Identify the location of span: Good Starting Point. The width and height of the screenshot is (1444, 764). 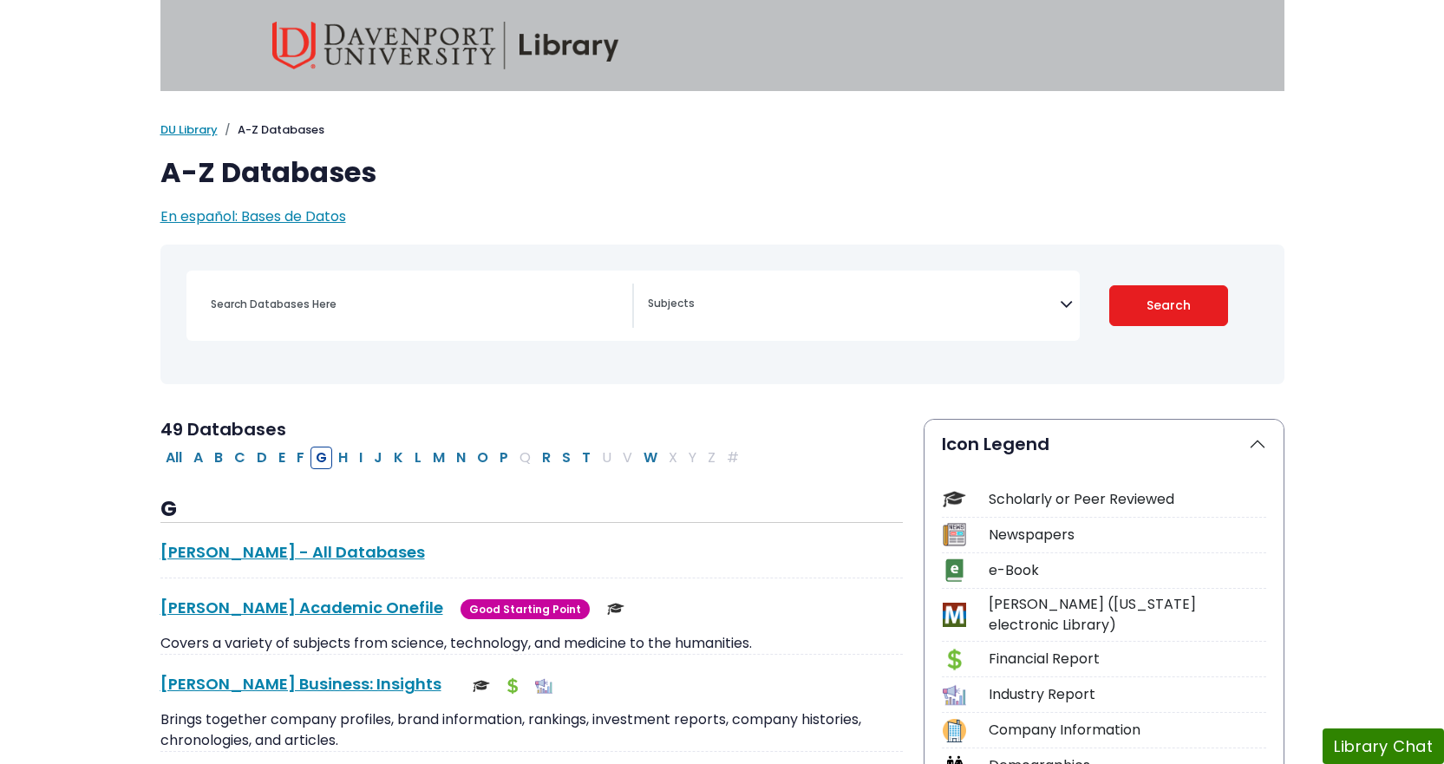
(525, 609).